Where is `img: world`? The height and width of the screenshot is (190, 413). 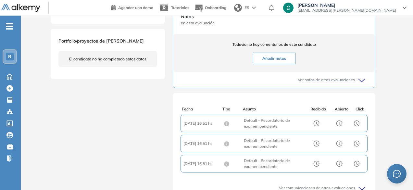
img: world is located at coordinates (238, 8).